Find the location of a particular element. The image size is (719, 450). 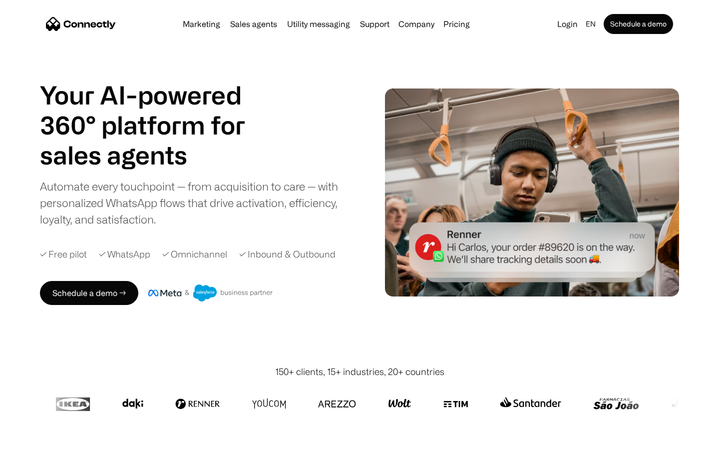

h1: sales agents is located at coordinates (155, 155).